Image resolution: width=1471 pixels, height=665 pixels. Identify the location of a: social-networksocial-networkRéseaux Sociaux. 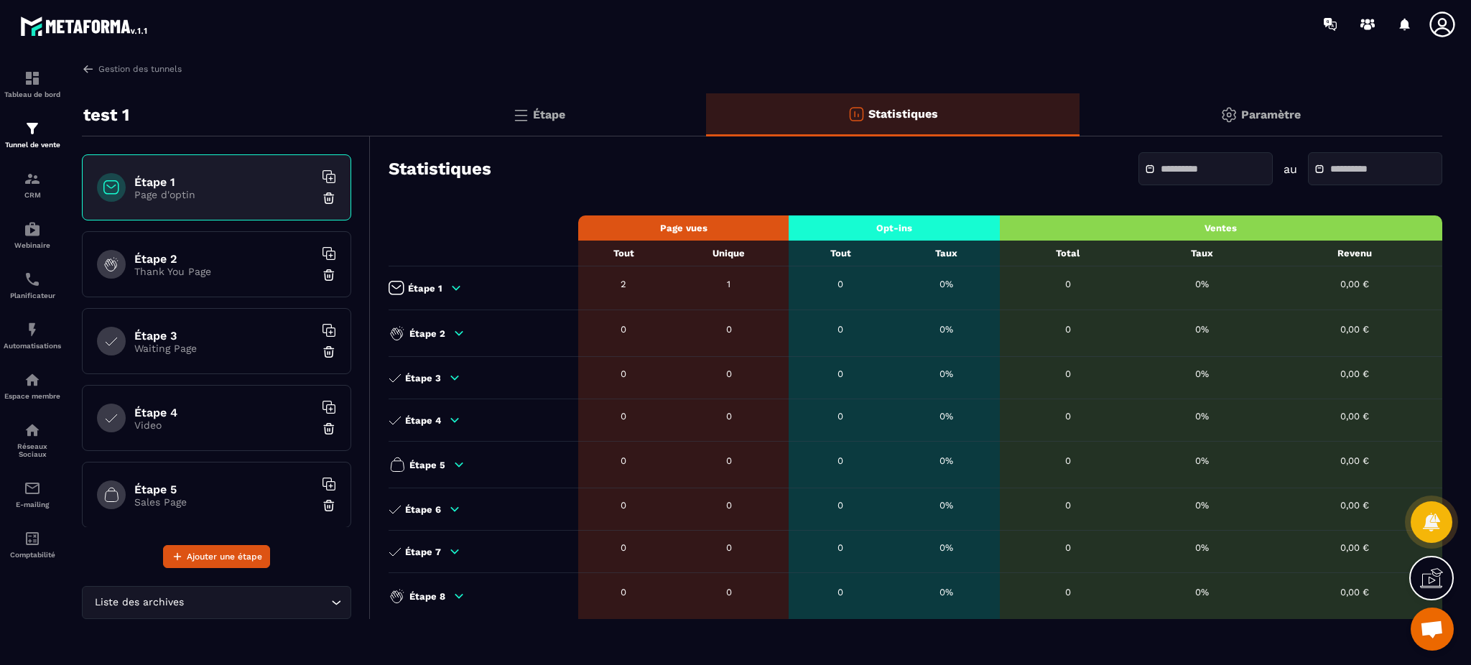
(32, 440).